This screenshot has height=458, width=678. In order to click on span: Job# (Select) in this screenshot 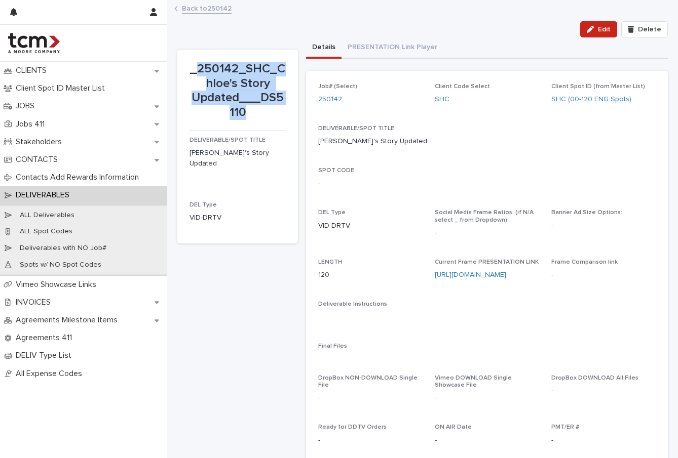, I will do `click(337, 87)`.